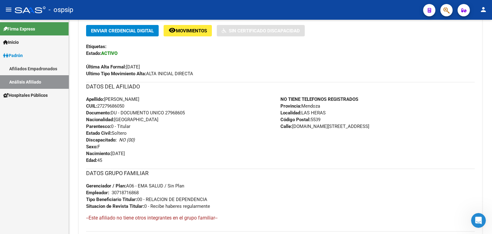  I want to click on span: Soltero, so click(106, 133).